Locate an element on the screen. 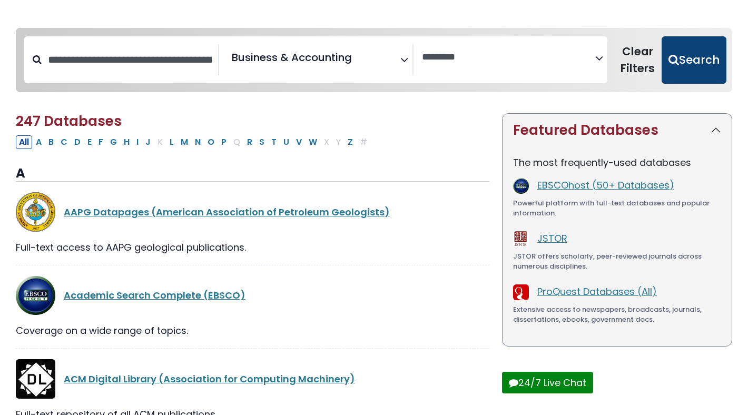  button: Submit for Search Results is located at coordinates (694, 60).